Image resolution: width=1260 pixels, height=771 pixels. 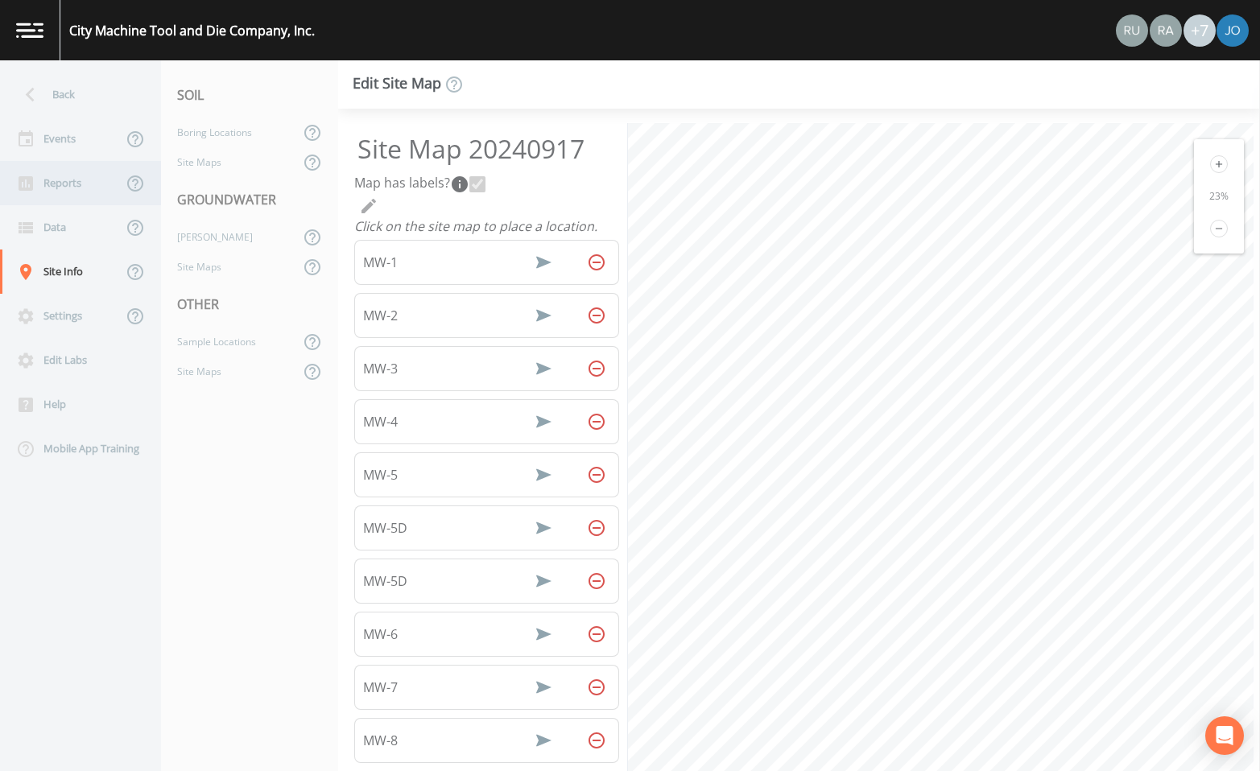 I want to click on span: MW-6, so click(x=380, y=634).